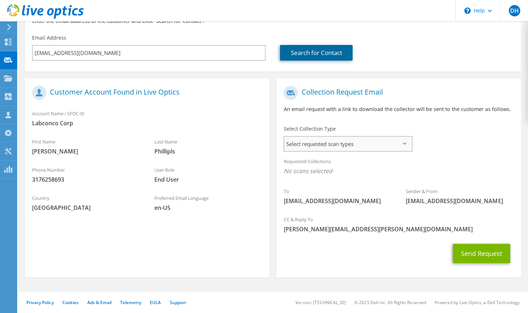 This screenshot has width=528, height=313. What do you see at coordinates (86, 203) in the screenshot?
I see `div: Country` at bounding box center [86, 203].